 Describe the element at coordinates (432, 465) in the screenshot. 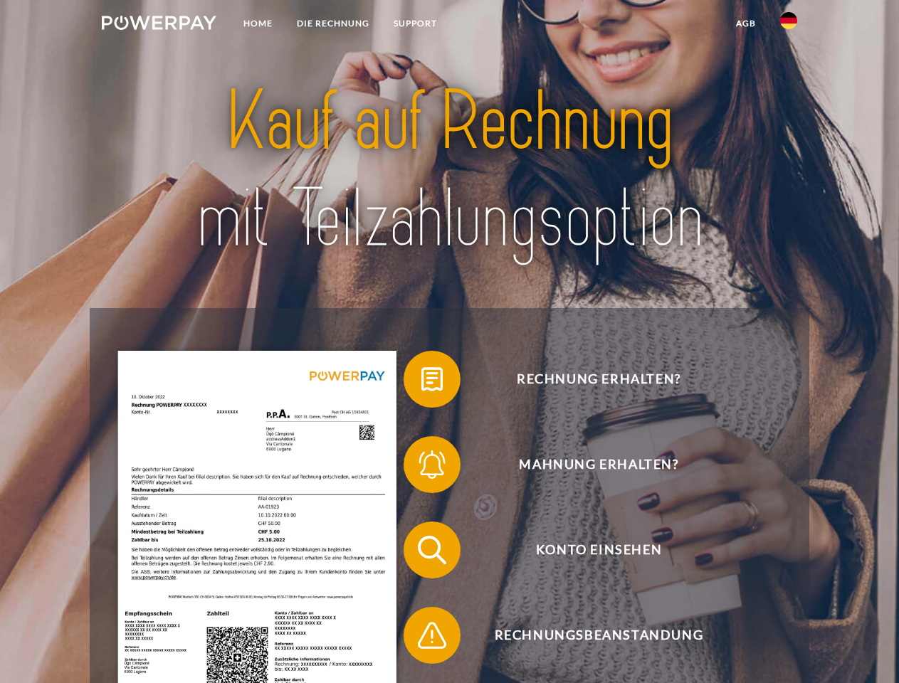

I see `img: qb_bell.svg` at that location.